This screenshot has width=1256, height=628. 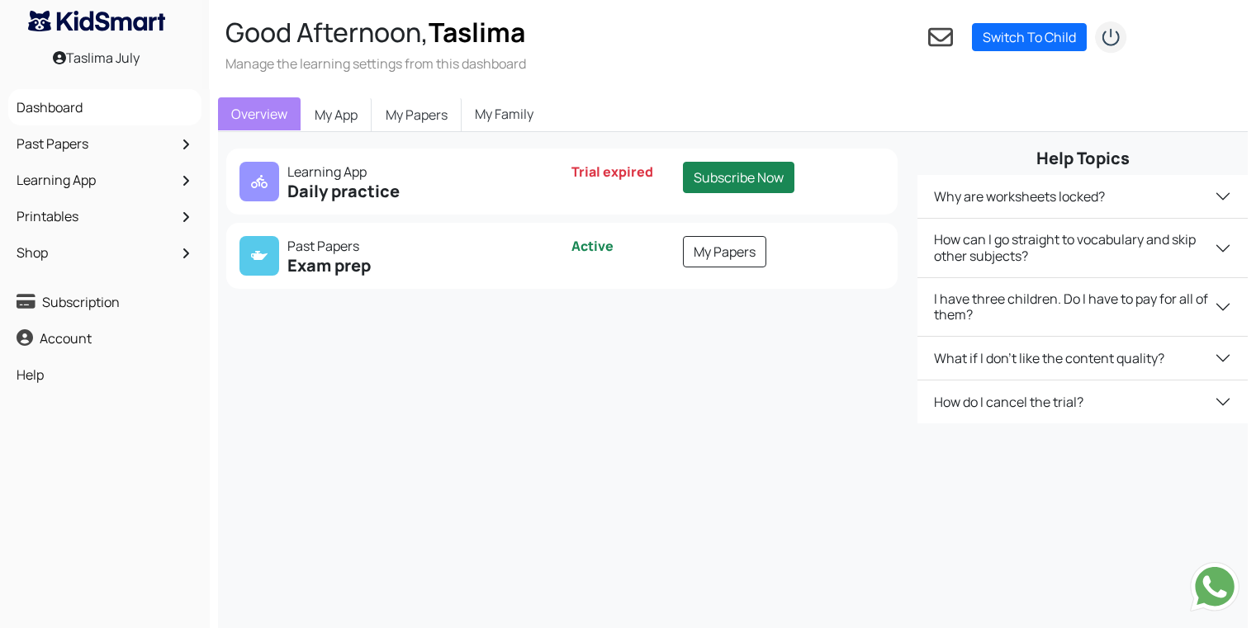 What do you see at coordinates (376, 64) in the screenshot?
I see `h3: Manage the learning settings from this dashboard` at bounding box center [376, 64].